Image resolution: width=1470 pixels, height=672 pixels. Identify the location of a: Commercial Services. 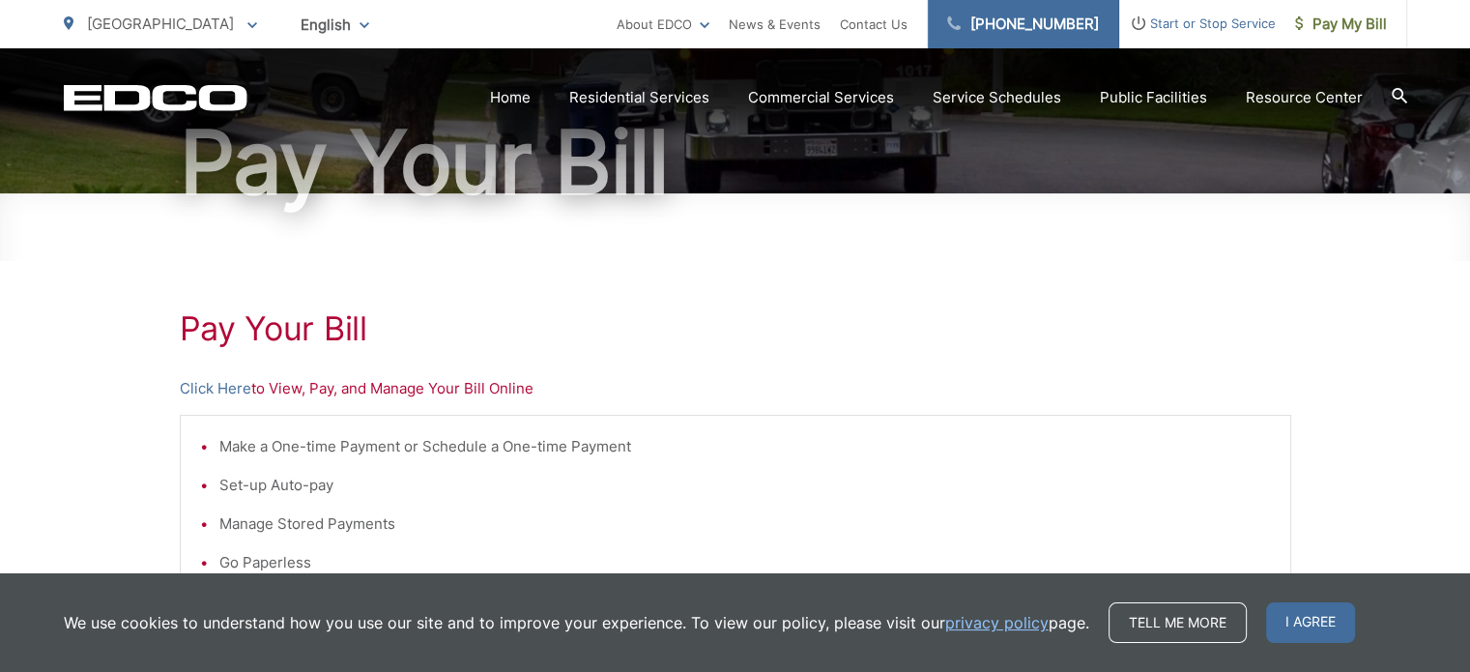
(821, 98).